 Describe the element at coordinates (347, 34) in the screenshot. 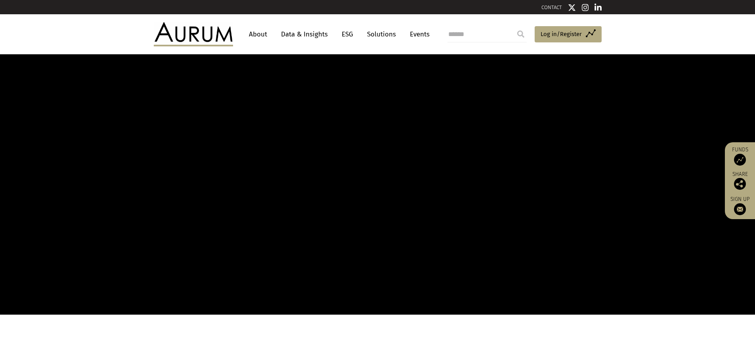

I see `a: ESG` at that location.